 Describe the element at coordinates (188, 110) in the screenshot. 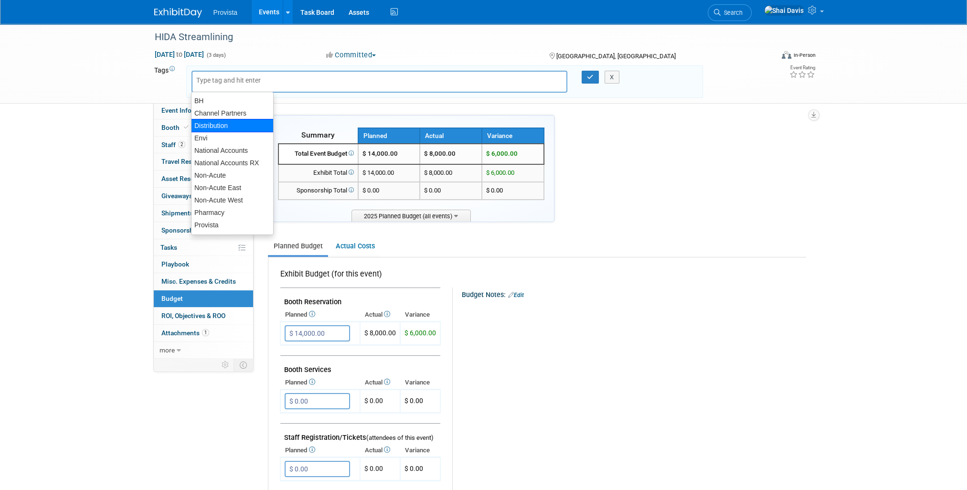

I see `span: Event Information` at that location.